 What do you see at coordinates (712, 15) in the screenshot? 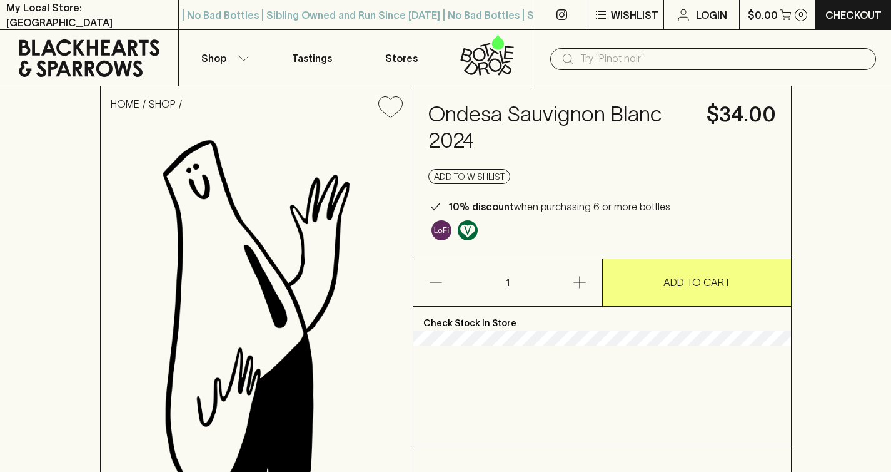
I see `p: Login` at bounding box center [712, 15].